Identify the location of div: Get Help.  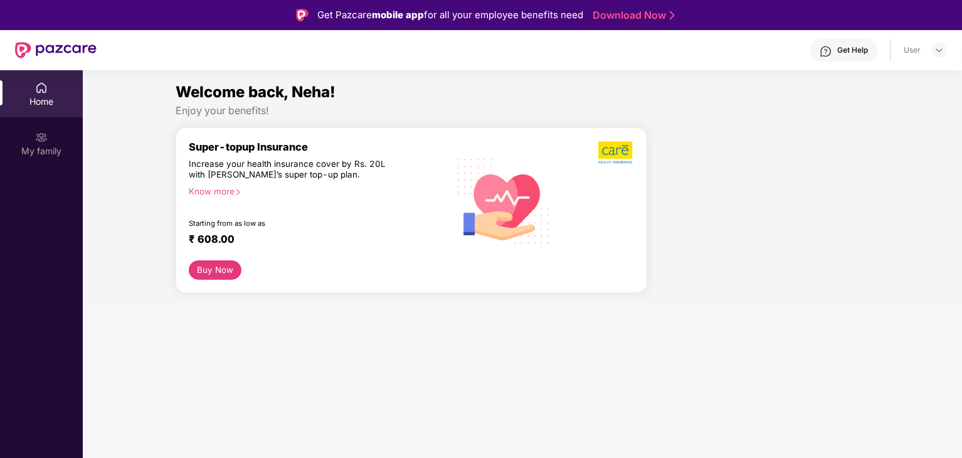
(852, 50).